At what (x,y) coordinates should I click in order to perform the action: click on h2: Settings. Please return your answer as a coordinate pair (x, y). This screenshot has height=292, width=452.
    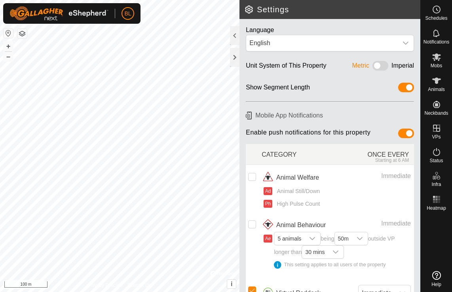
    Looking at the image, I should click on (332, 10).